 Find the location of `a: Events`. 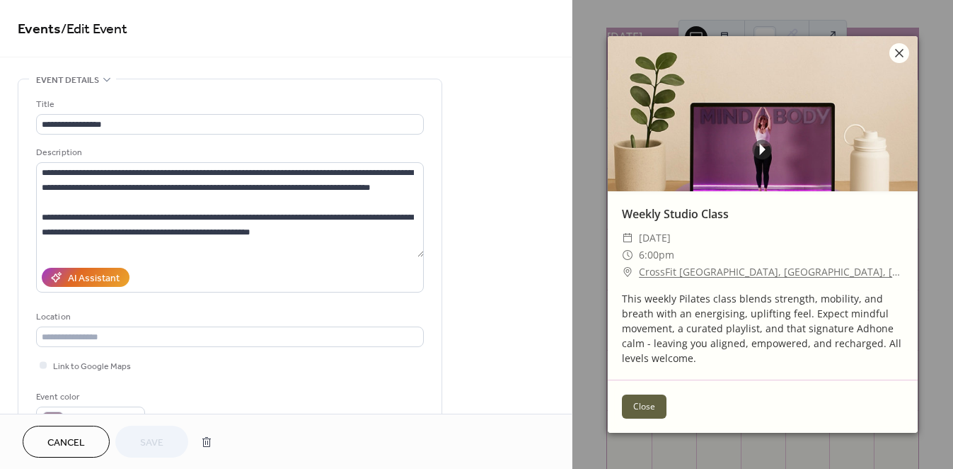

a: Events is located at coordinates (39, 29).